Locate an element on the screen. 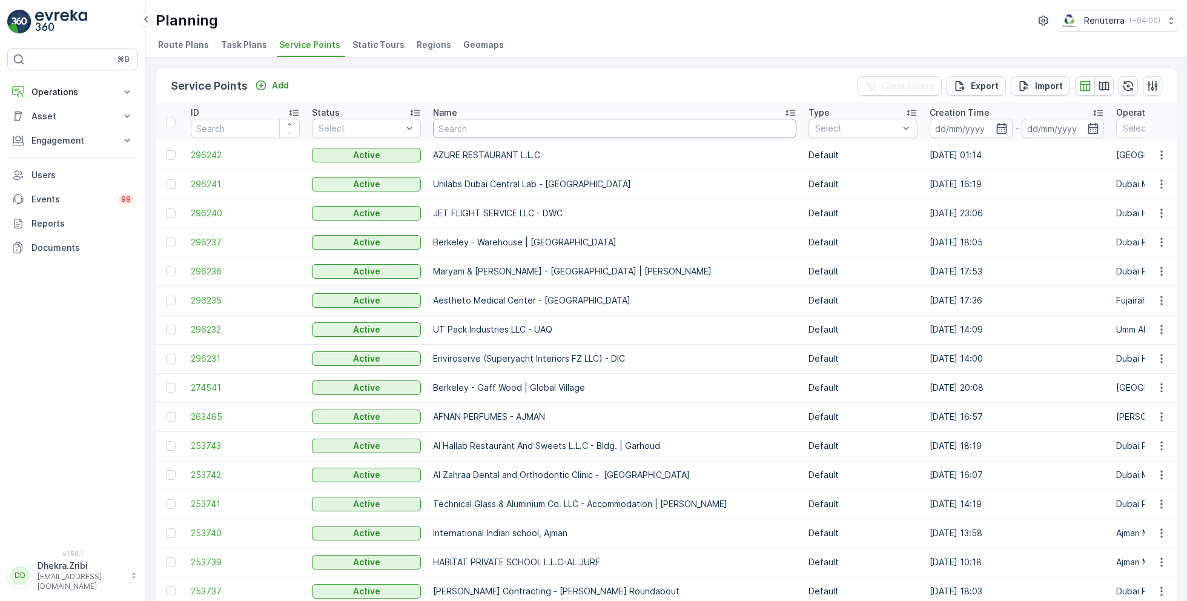 The width and height of the screenshot is (1187, 601). button: Operations is located at coordinates (73, 92).